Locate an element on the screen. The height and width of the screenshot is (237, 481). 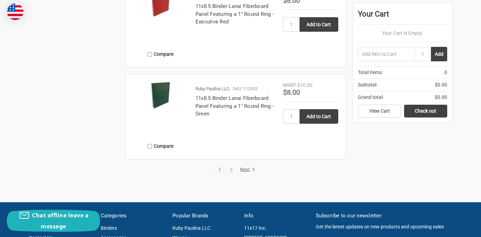
a: 2 is located at coordinates (231, 170).